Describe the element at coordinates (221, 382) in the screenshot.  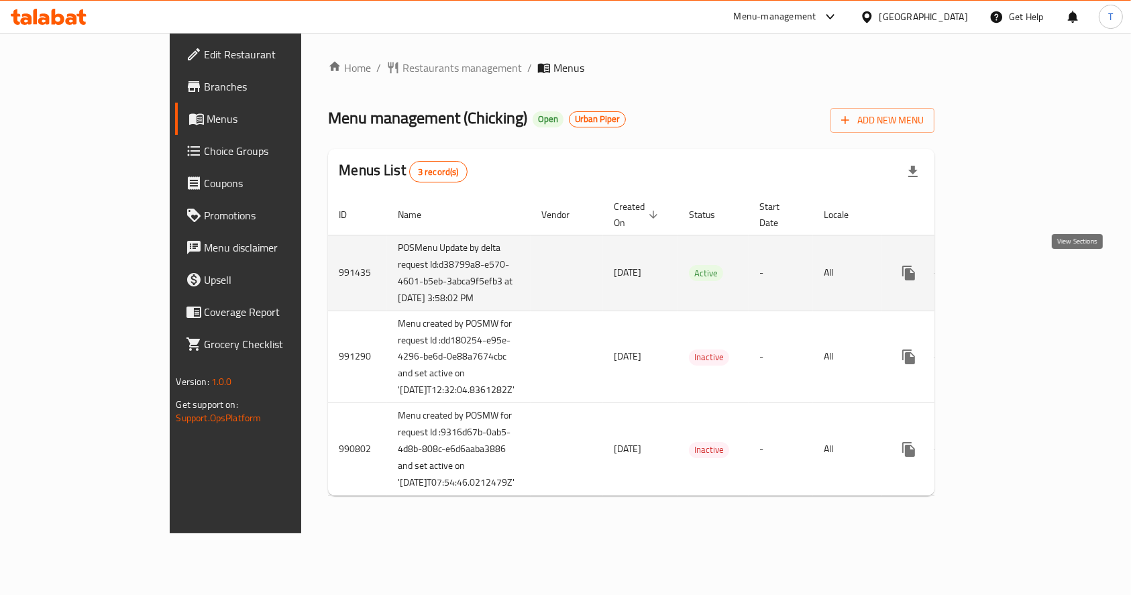
I see `span: 1.0.0` at that location.